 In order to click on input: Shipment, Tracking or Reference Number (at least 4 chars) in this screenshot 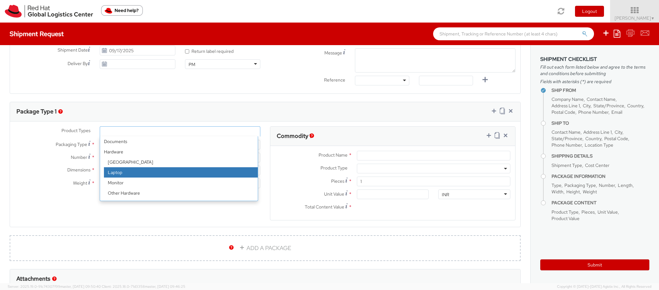, I will do `click(514, 34)`.